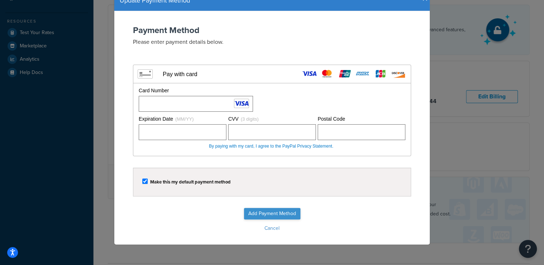 This screenshot has height=265, width=544. What do you see at coordinates (272, 119) in the screenshot?
I see `div: CVV` at bounding box center [272, 119].